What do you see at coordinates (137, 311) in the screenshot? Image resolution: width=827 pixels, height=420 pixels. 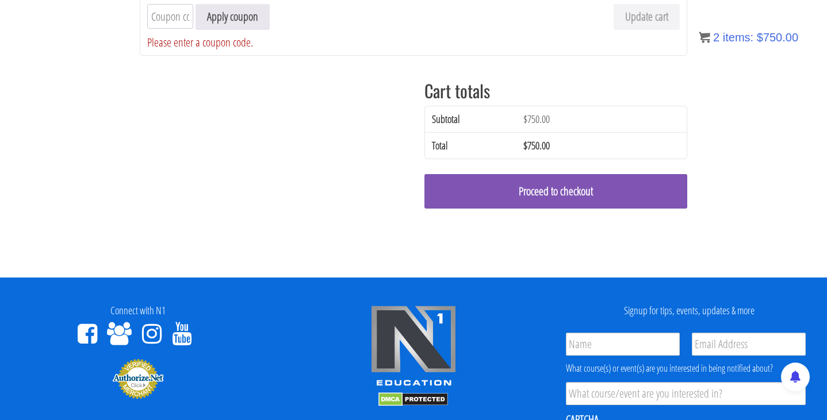 I see `h4: Connect with N1` at bounding box center [137, 311].